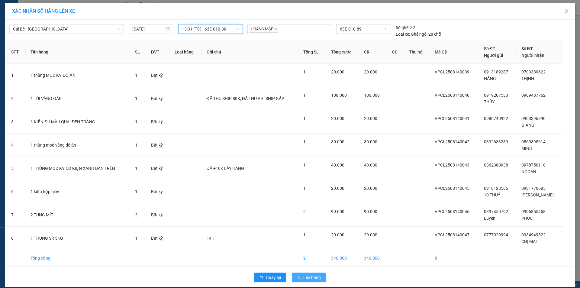 The width and height of the screenshot is (580, 288). I want to click on span: DĐ:, so click(9, 27).